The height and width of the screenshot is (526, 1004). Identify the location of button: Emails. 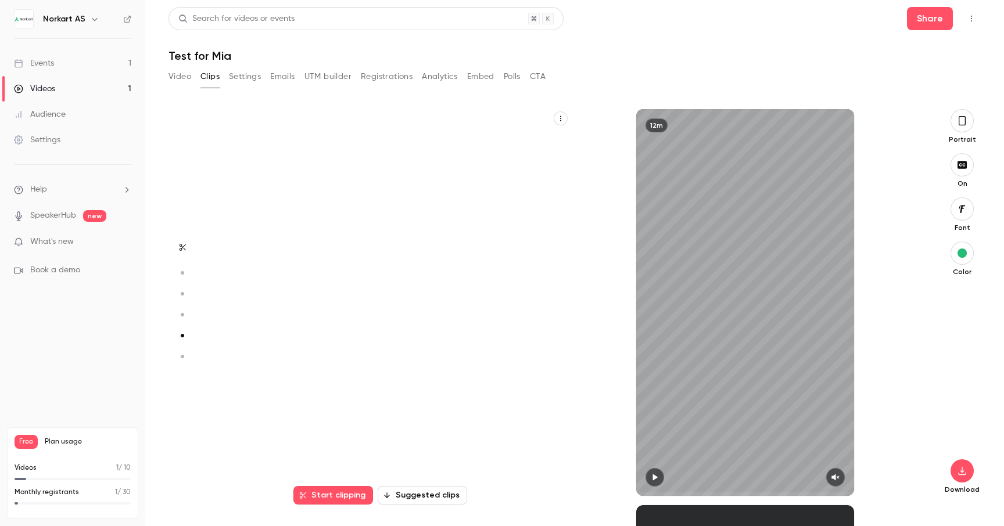
(282, 77).